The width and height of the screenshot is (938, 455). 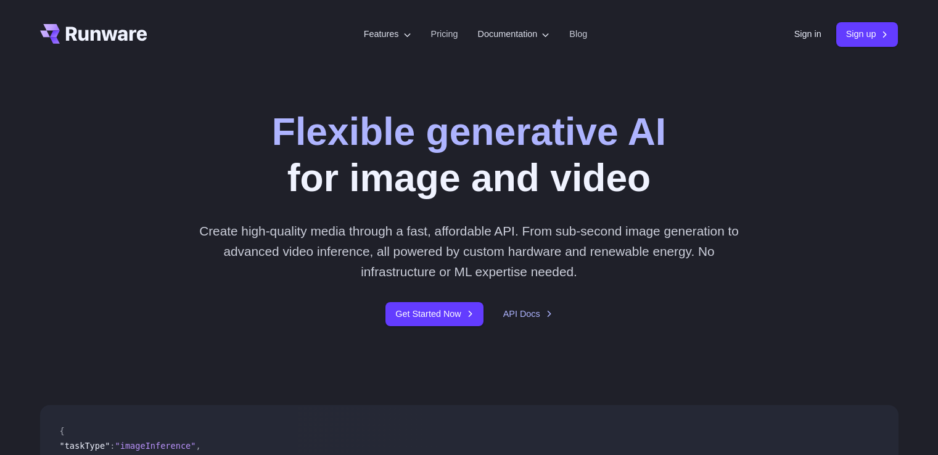 I want to click on p: Create high-quality media through a fast, affordable API. From sub-second image generation to adv..., so click(x=469, y=252).